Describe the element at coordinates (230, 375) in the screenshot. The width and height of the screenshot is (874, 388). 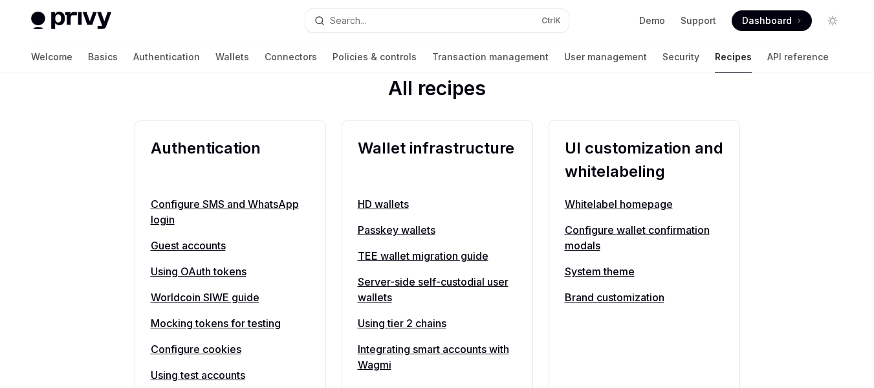
I see `a: Using test accounts` at that location.